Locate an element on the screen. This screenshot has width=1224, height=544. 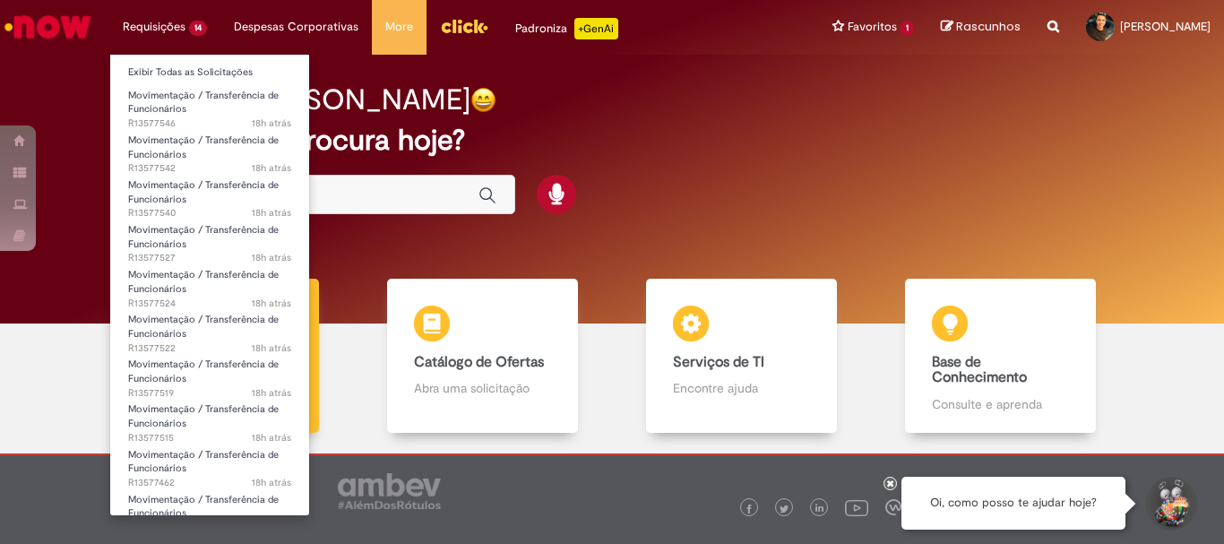
div: Oi, como posso te ajudar hoje? is located at coordinates (1014, 503).